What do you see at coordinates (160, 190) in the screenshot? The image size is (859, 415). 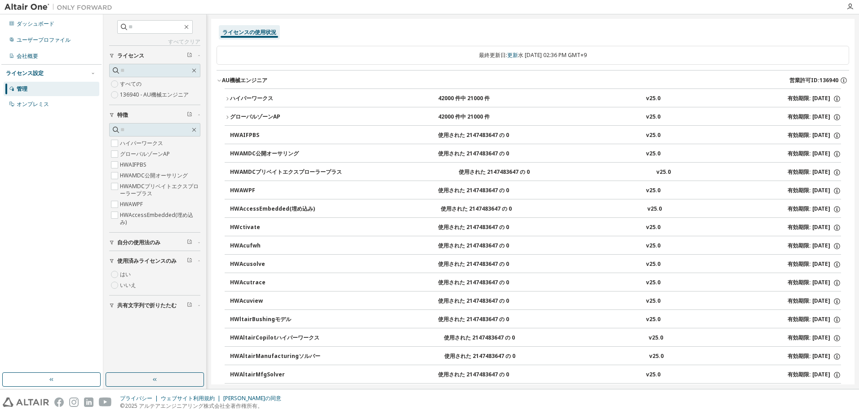 I see `label: HWAMDCプリベイトエクスプローラープラス` at bounding box center [160, 190].